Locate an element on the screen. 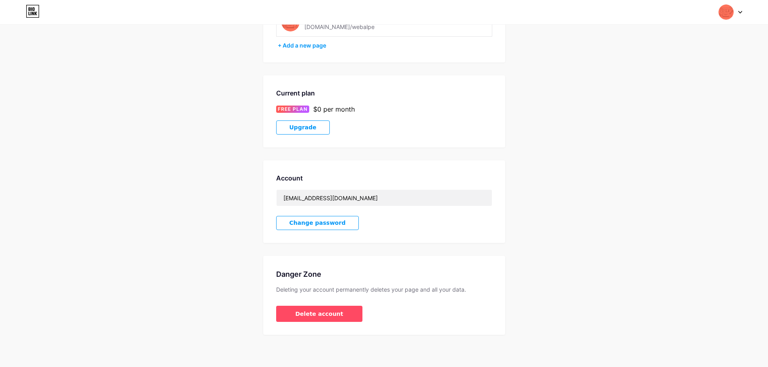 The width and height of the screenshot is (768, 367). button: Change password is located at coordinates (318, 223).